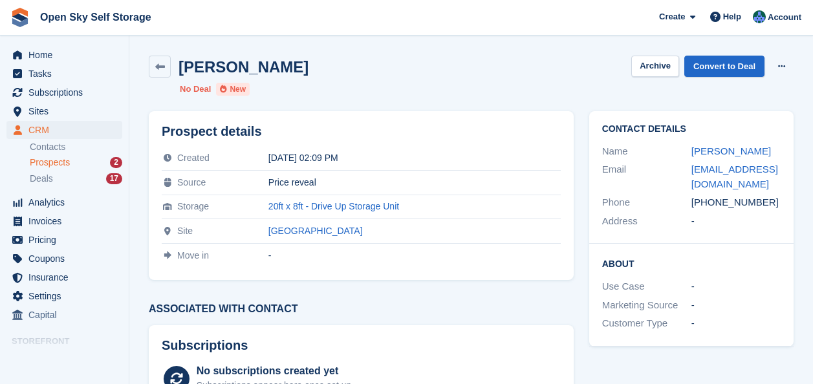 This screenshot has height=384, width=813. I want to click on div: Email, so click(647, 177).